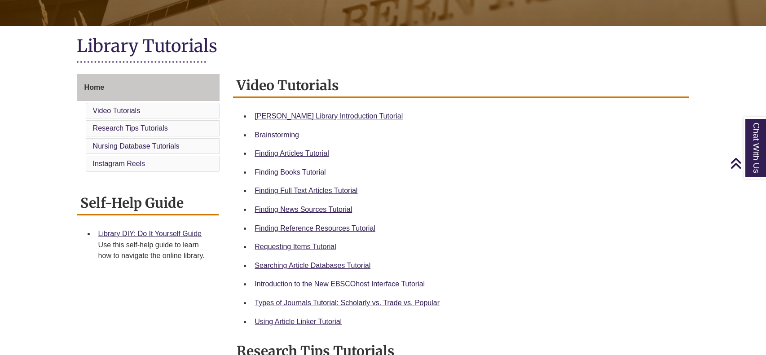 This screenshot has height=355, width=766. I want to click on div: Guide Page Menu, so click(148, 124).